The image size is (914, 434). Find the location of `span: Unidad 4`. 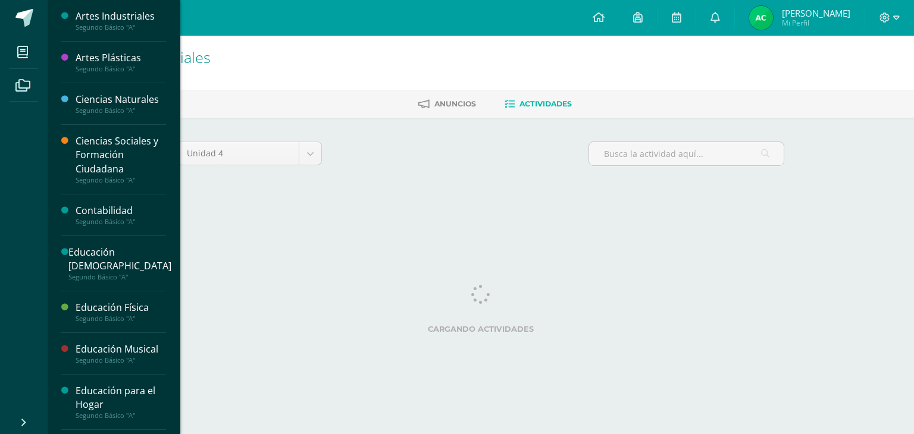

span: Unidad 4 is located at coordinates (238, 154).